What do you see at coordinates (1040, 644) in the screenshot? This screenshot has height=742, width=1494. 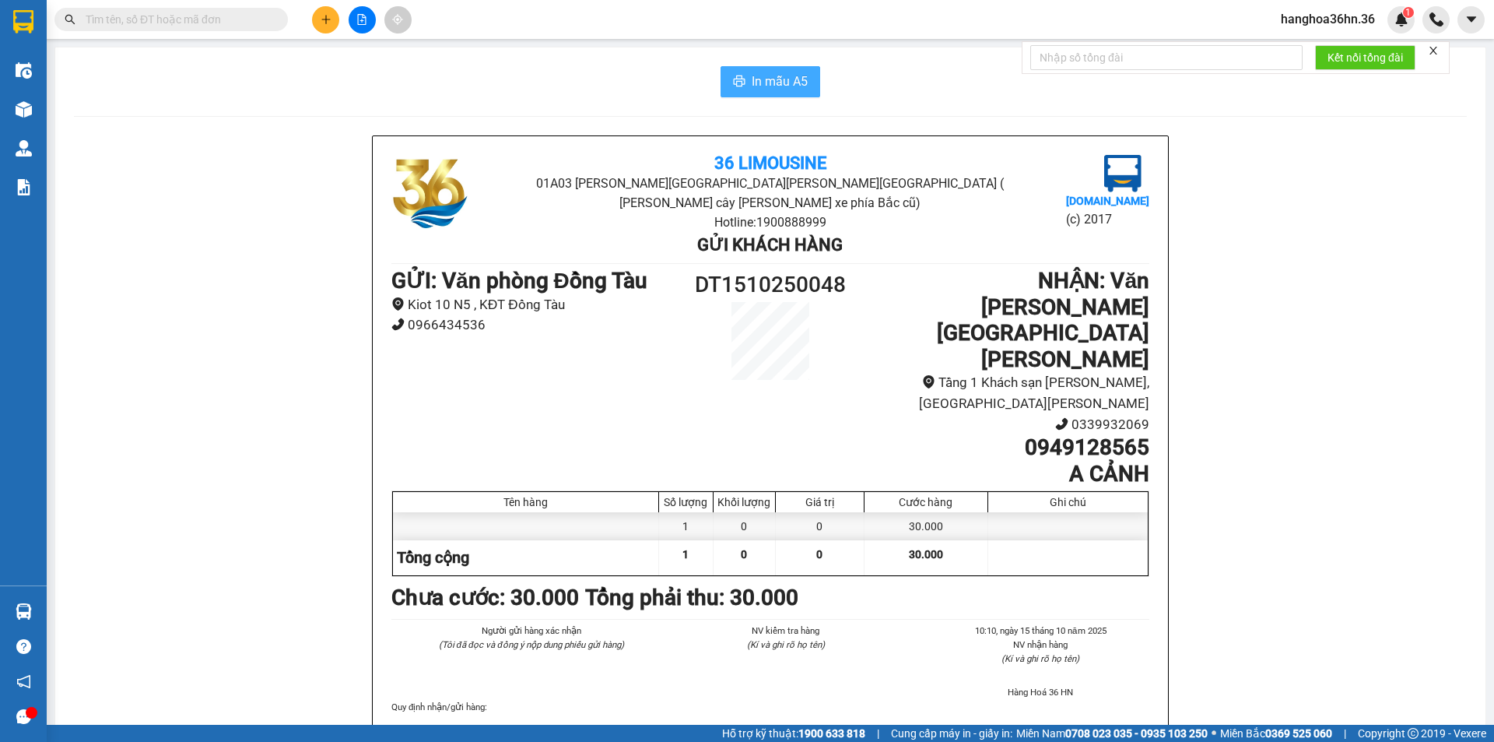 I see `li: NV nhận hàng` at bounding box center [1040, 644].